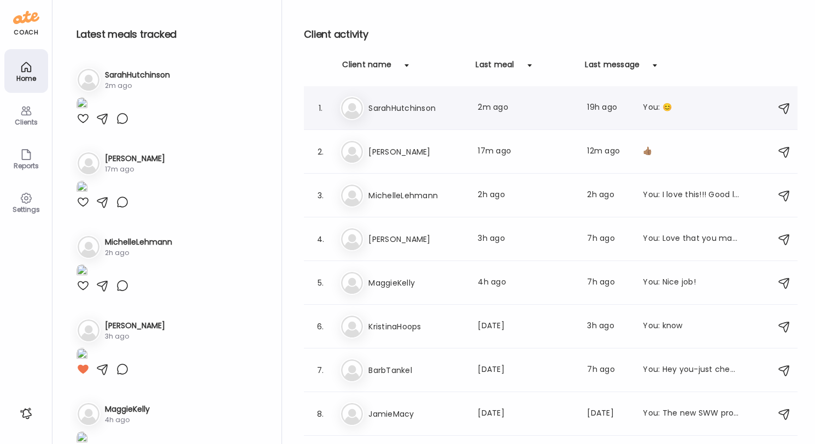  I want to click on h2: Client activity, so click(551, 34).